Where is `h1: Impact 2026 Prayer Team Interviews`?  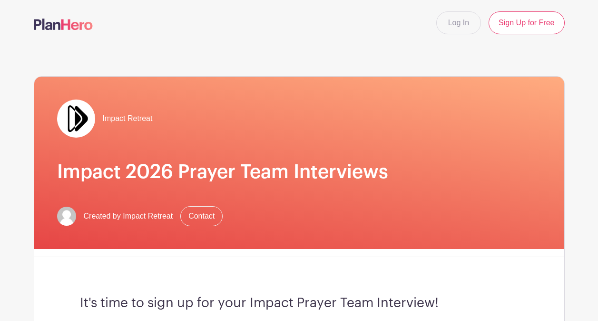
h1: Impact 2026 Prayer Team Interviews is located at coordinates (299, 172).